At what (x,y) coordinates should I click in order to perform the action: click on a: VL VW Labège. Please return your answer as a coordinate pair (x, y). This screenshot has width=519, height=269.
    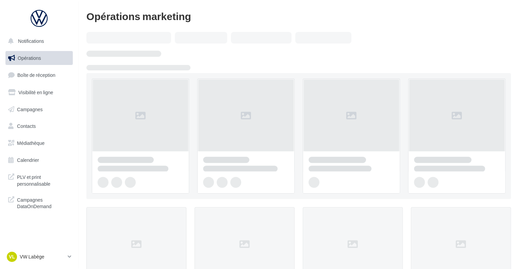
    Looking at the image, I should click on (39, 257).